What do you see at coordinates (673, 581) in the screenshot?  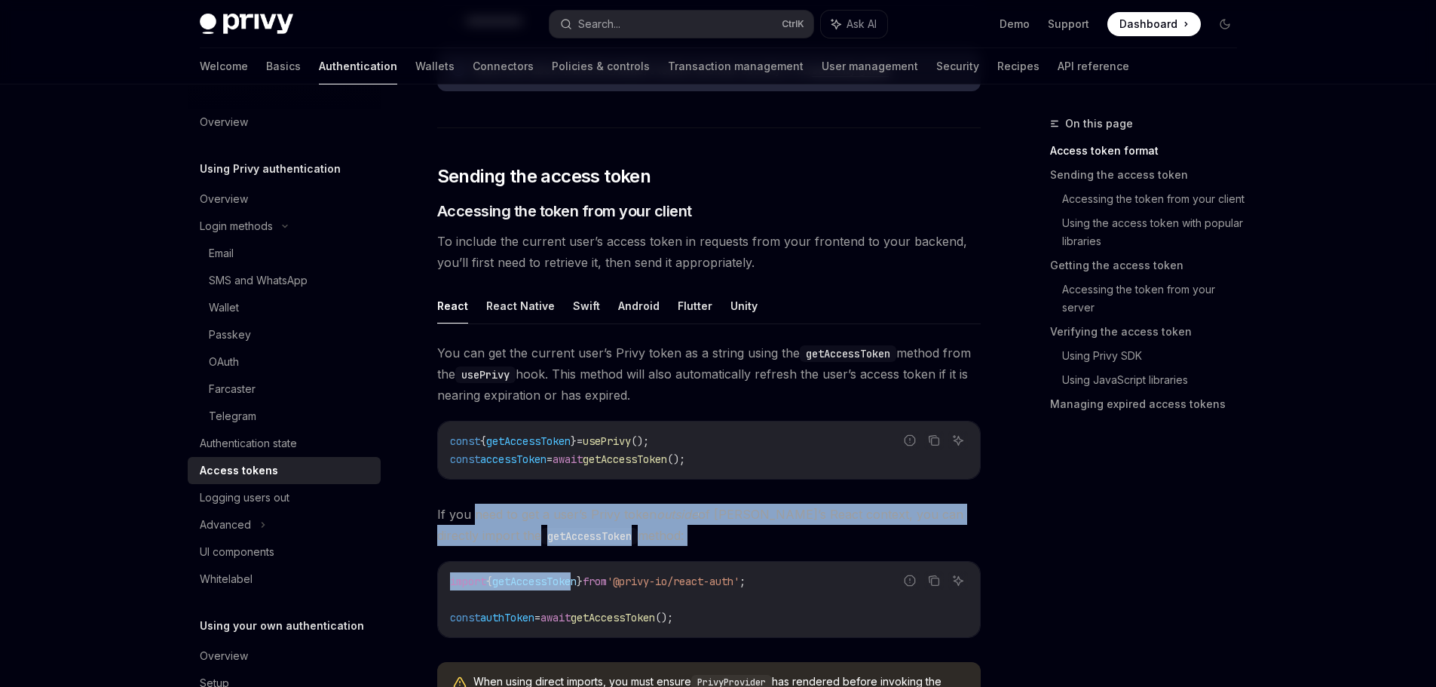 I see `span: '@privy-io/react-auth'` at bounding box center [673, 581].